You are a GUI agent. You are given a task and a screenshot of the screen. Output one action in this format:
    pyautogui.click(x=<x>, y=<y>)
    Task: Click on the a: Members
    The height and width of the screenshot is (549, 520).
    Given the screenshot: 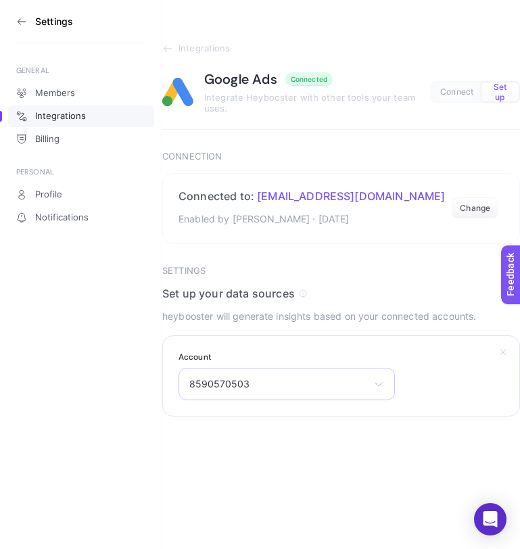 What is the action you would take?
    pyautogui.click(x=81, y=93)
    